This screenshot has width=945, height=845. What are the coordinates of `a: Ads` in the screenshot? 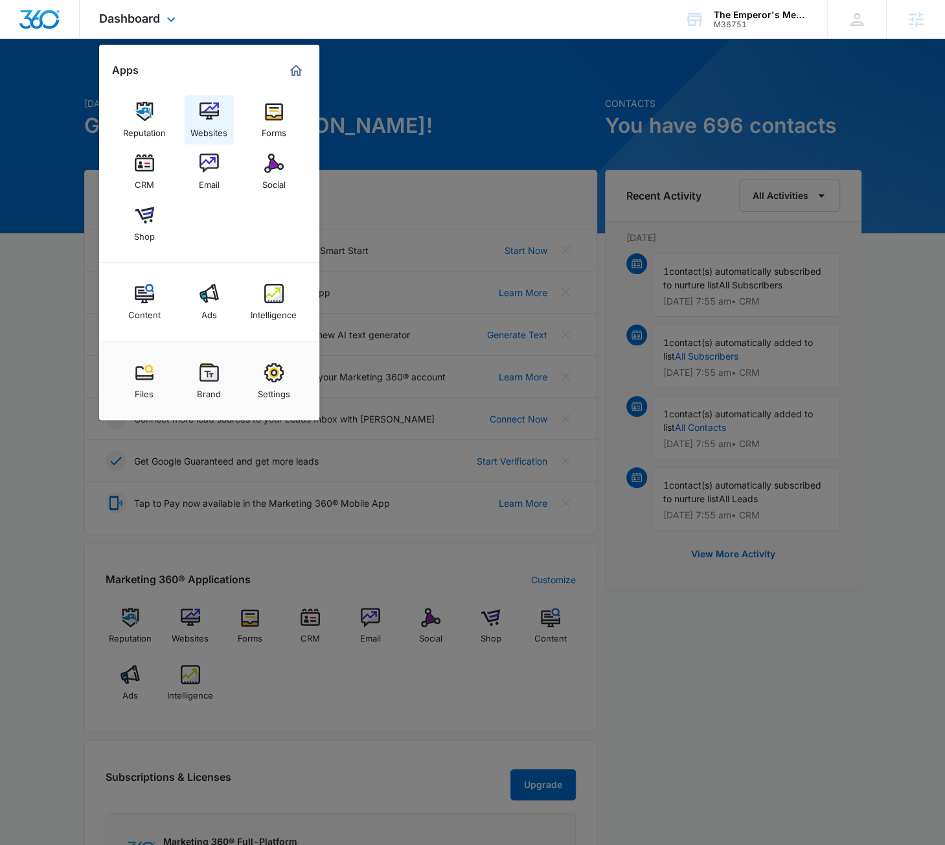 It's located at (209, 302).